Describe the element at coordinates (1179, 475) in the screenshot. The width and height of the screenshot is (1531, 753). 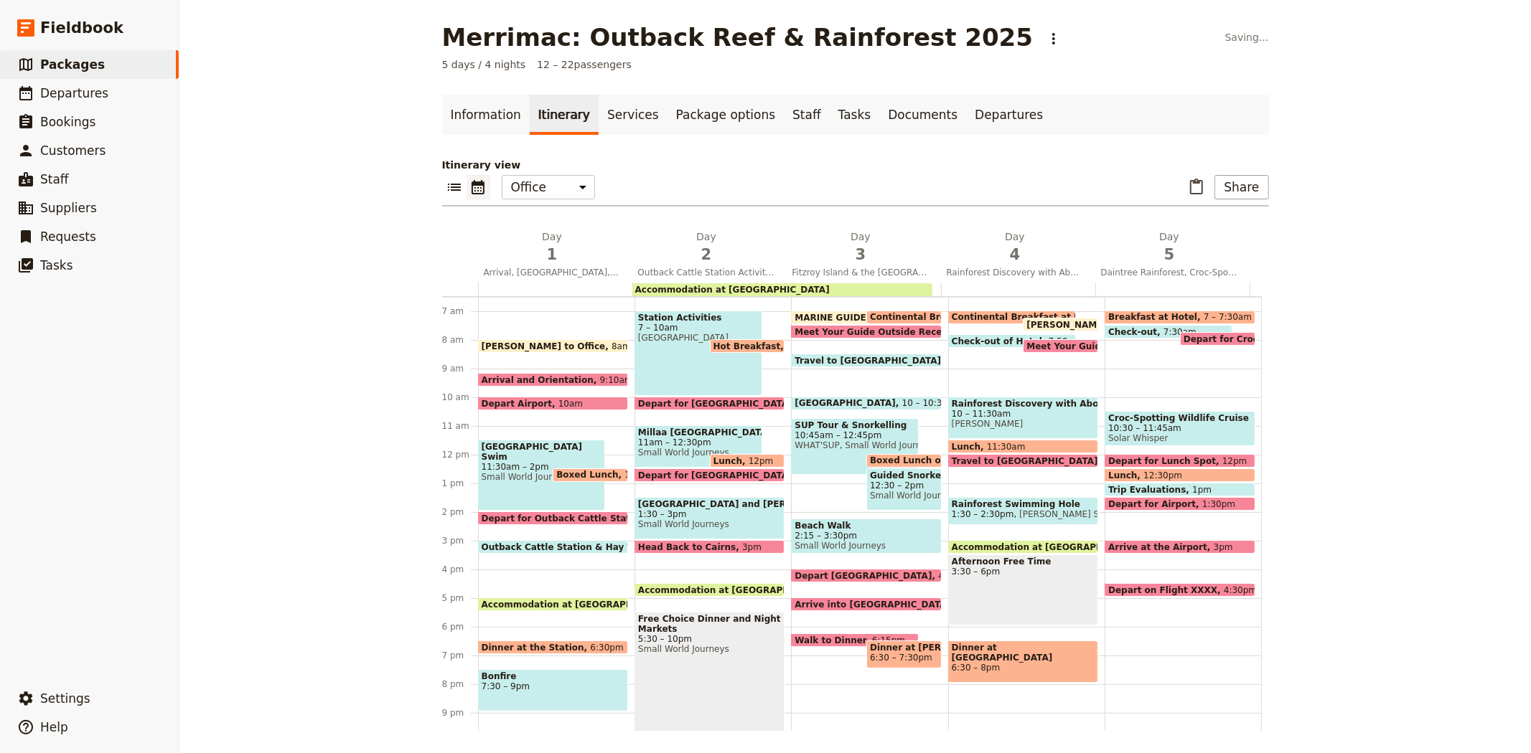
I see `div: Lunch12:30pm` at that location.